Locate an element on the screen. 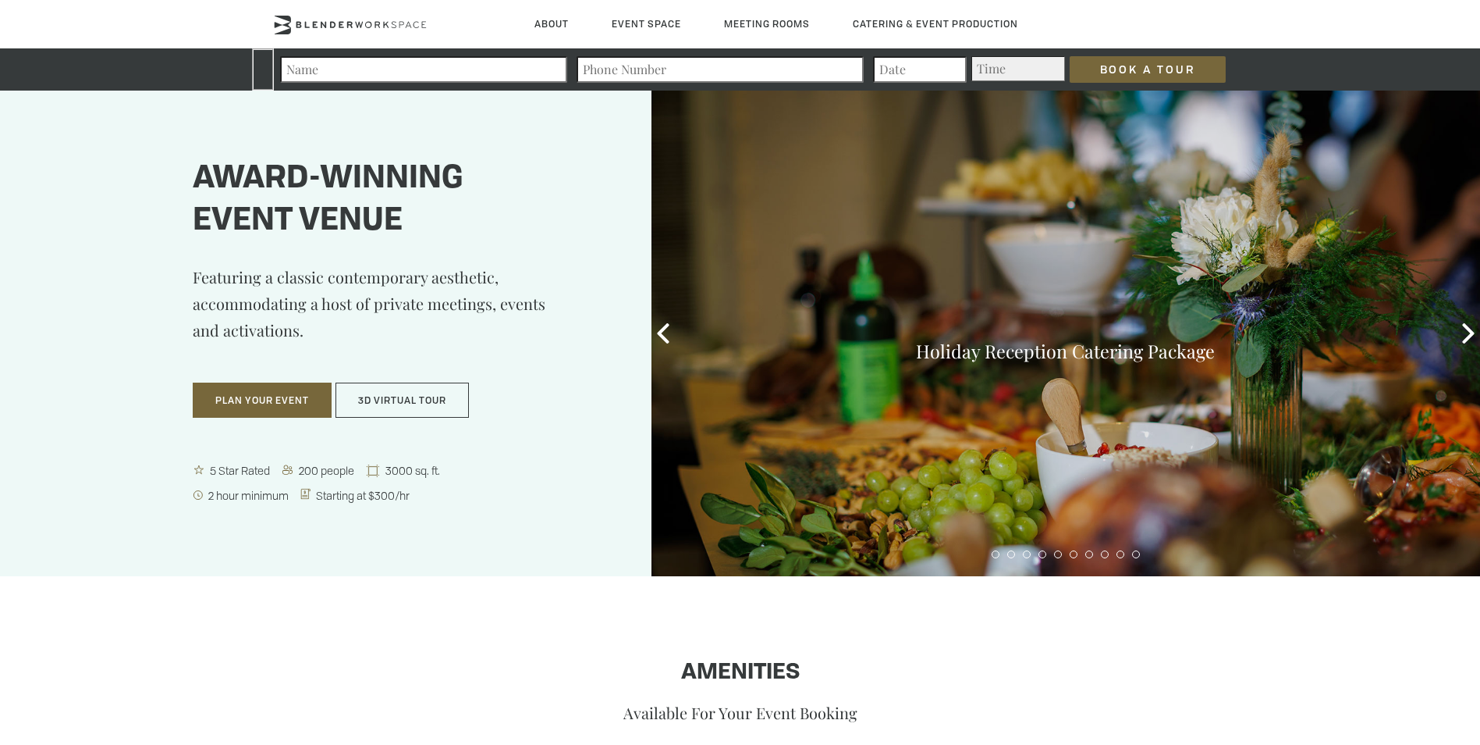 The width and height of the screenshot is (1480, 745). p: Featuring a classic contemporary aesthetic, accommodating a host of private meetings, events and ... is located at coordinates (383, 315).